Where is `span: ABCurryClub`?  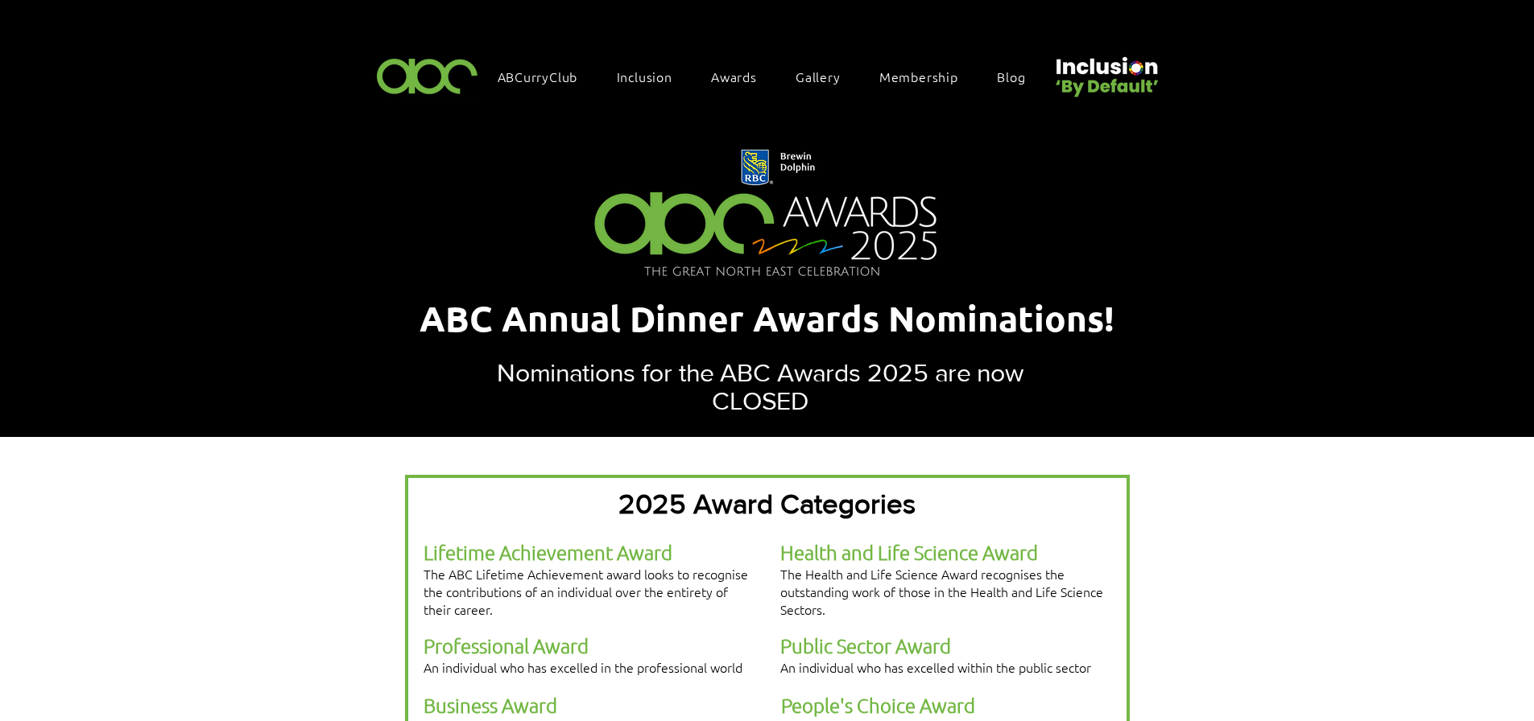 span: ABCurryClub is located at coordinates (538, 76).